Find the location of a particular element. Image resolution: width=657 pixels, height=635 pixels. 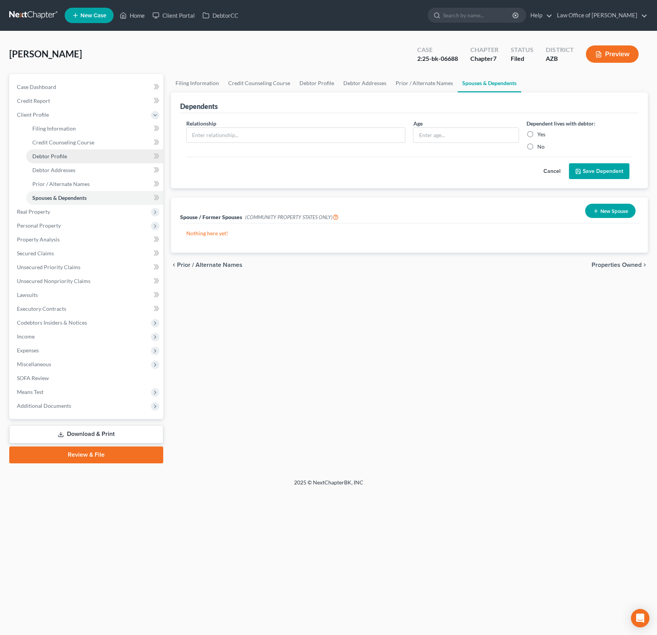

span: Property Analysis is located at coordinates (38, 239).